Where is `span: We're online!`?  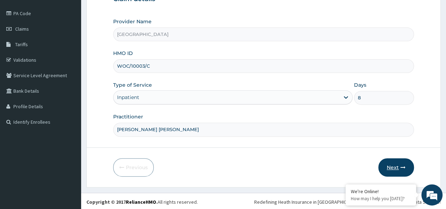 span: We're online! is located at coordinates (69, 96).